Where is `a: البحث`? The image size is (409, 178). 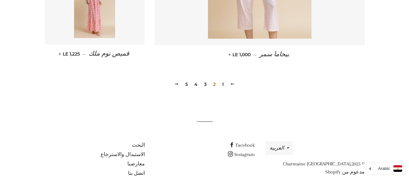
a: البحث is located at coordinates (138, 145).